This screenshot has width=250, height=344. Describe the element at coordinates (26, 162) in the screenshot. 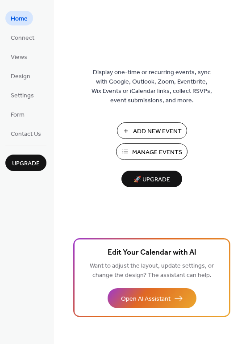

I see `button: Upgrade` at that location.